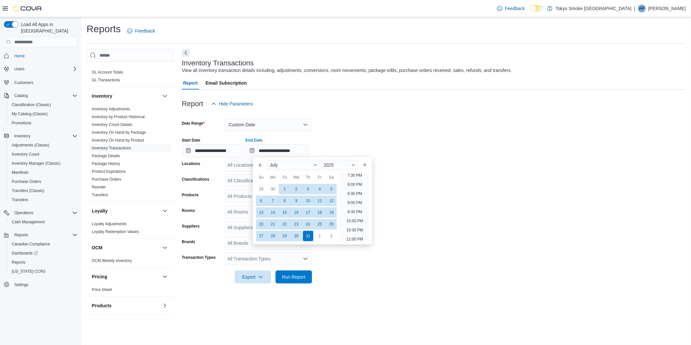 The width and height of the screenshot is (691, 345). What do you see at coordinates (254, 140) in the screenshot?
I see `label: End Date` at bounding box center [254, 140].